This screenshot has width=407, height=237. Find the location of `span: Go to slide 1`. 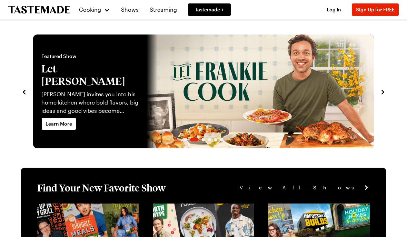

span: Go to slide 1 is located at coordinates (185, 140).